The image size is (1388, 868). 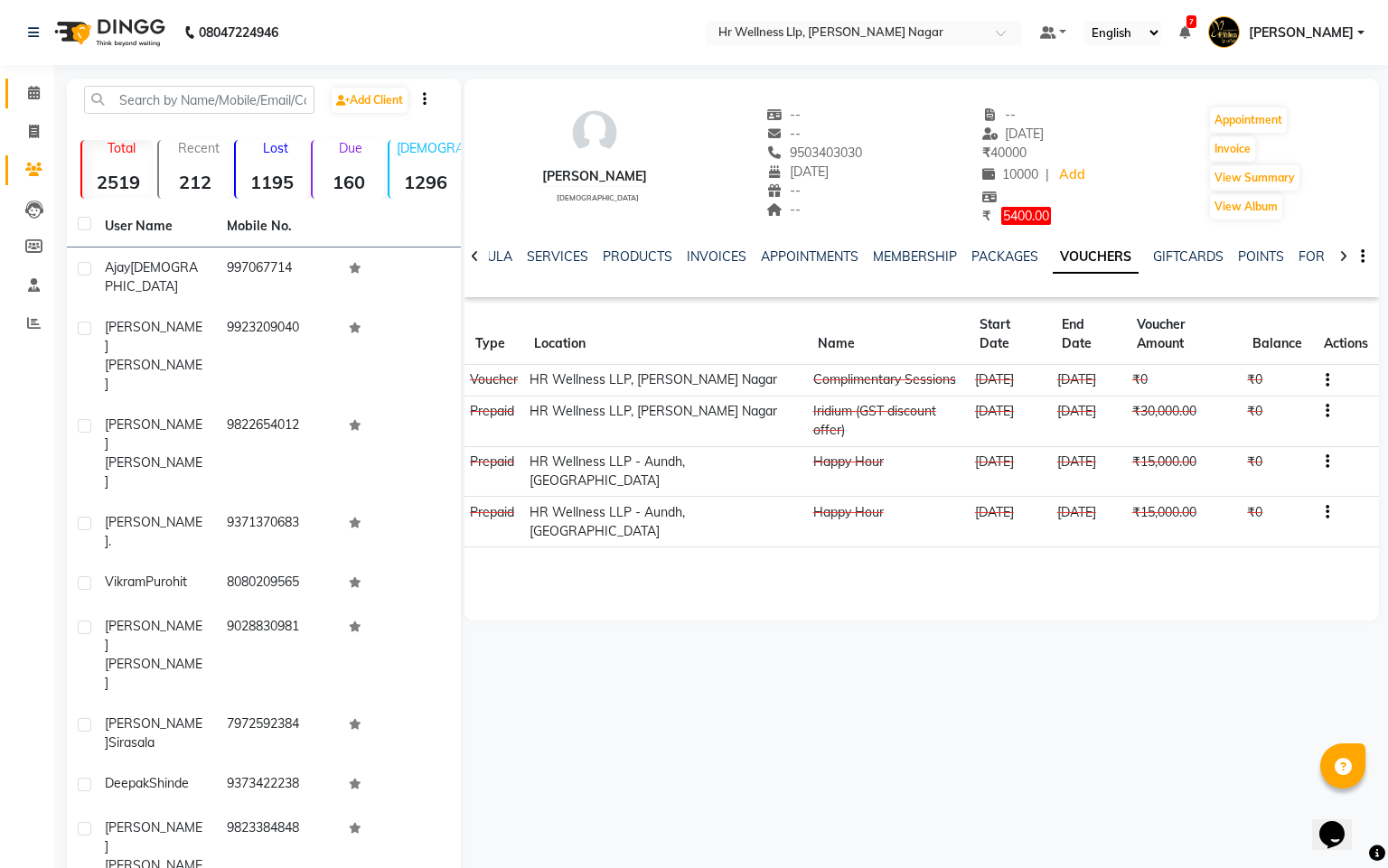 I want to click on span: Deepak, so click(x=126, y=783).